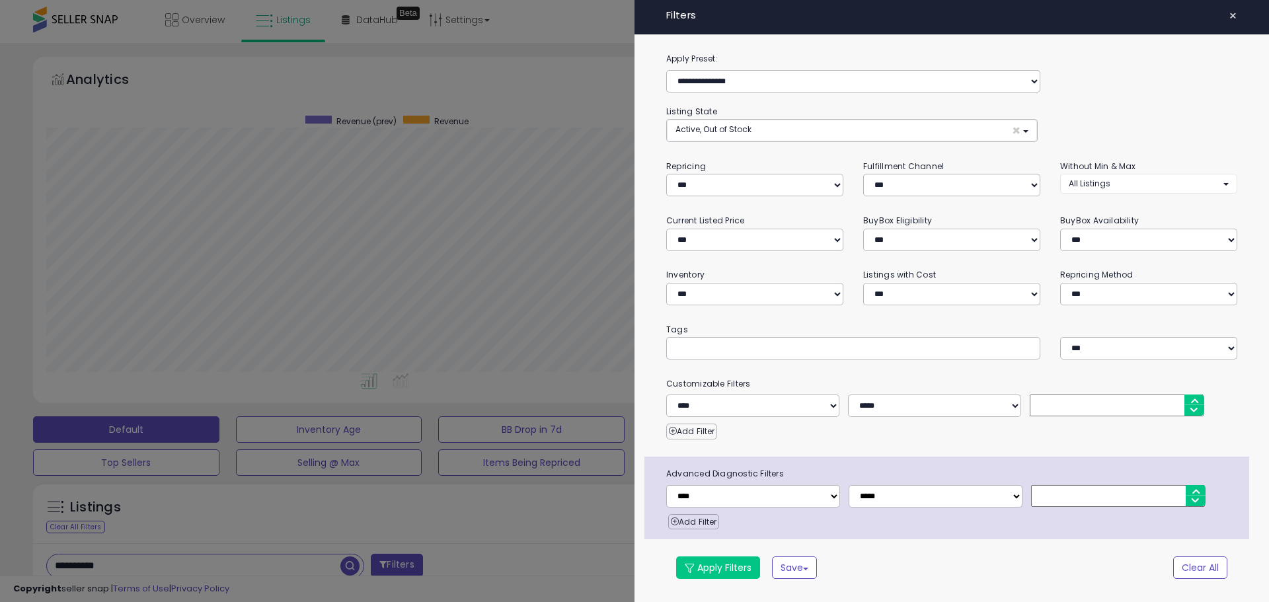 The width and height of the screenshot is (1269, 602). Describe the element at coordinates (952, 59) in the screenshot. I see `label: Apply Preset:` at that location.